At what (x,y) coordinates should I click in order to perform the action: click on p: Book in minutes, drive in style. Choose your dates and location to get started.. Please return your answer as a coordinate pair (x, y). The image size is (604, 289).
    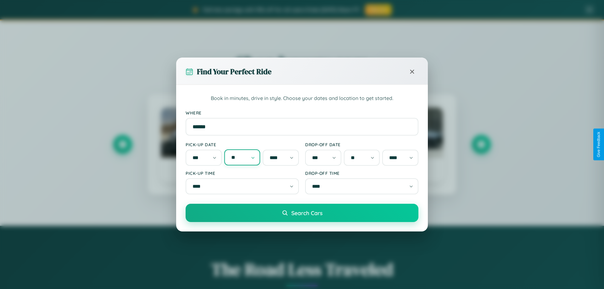
    Looking at the image, I should click on (302, 98).